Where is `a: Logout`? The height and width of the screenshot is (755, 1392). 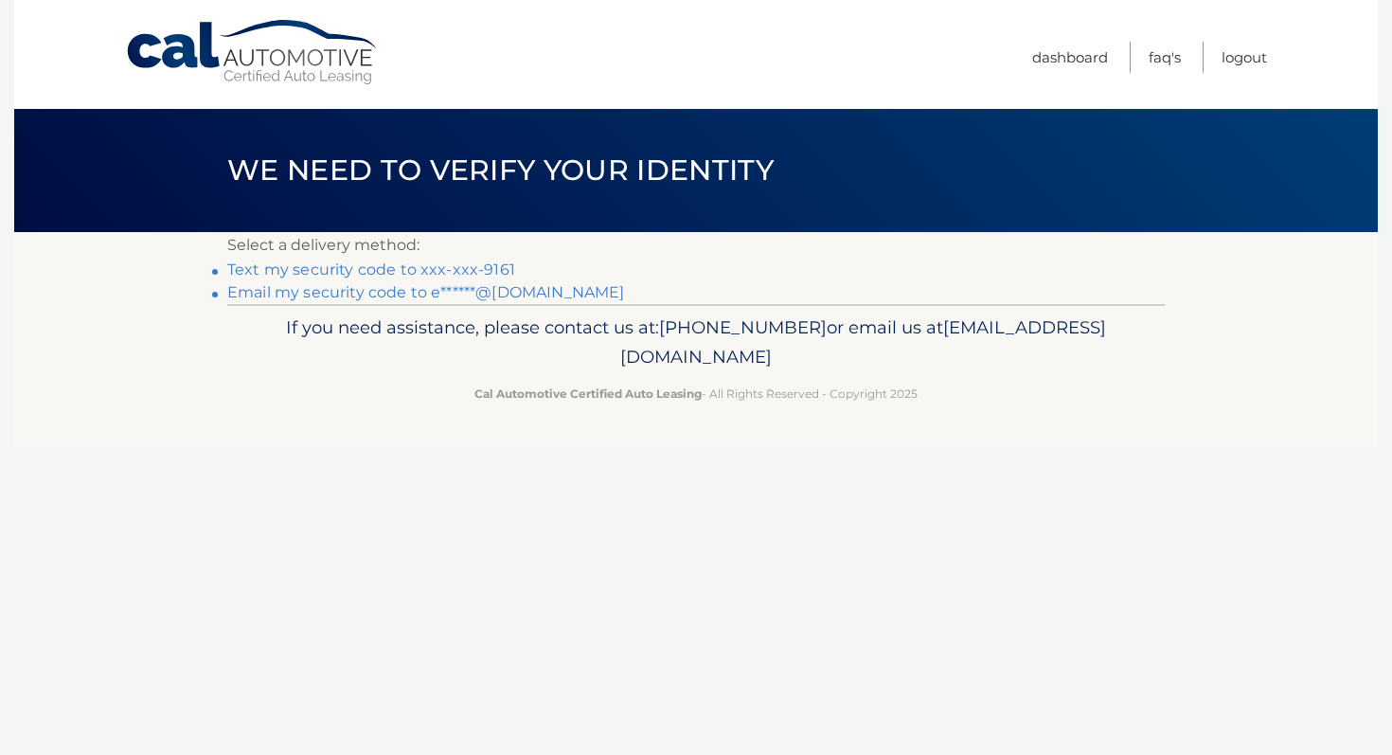
a: Logout is located at coordinates (1244, 57).